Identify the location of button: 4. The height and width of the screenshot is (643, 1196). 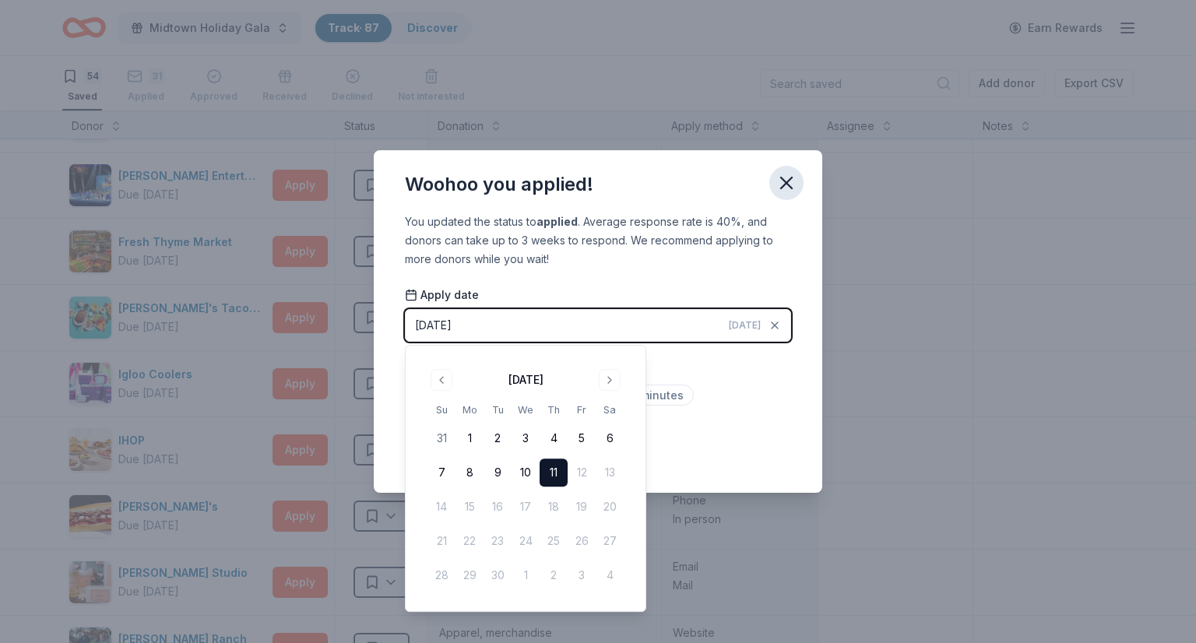
(554, 438).